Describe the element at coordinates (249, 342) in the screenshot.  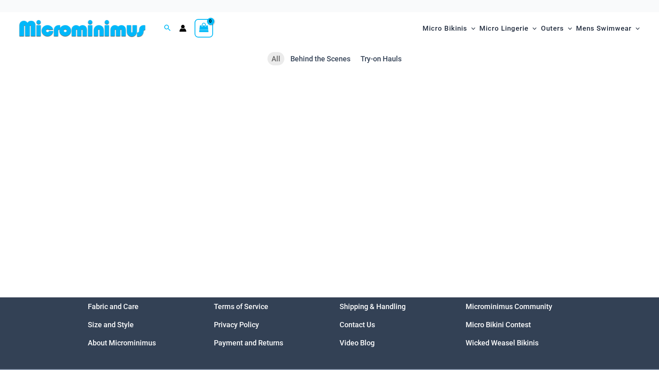
I see `a: Payment and Returns` at that location.